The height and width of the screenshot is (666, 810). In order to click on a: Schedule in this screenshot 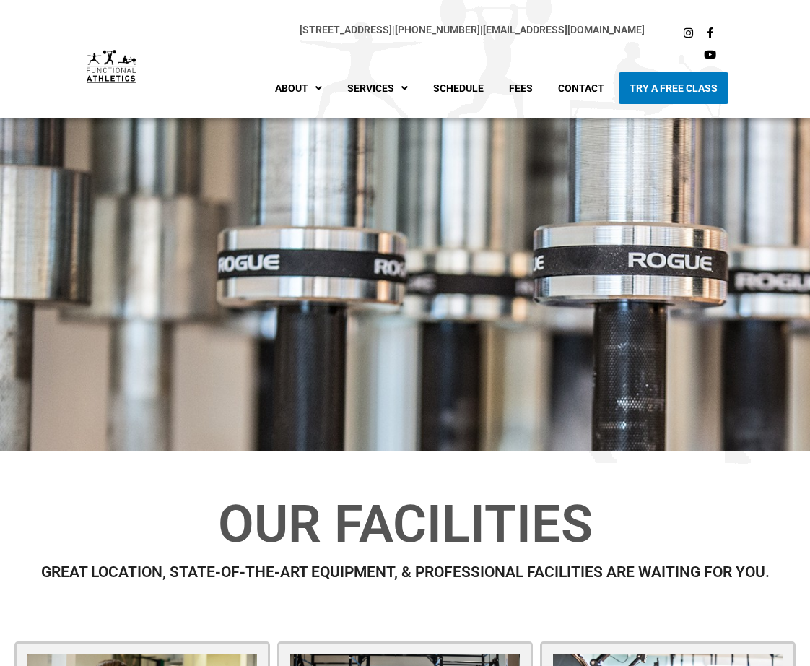, I will do `click(459, 88)`.